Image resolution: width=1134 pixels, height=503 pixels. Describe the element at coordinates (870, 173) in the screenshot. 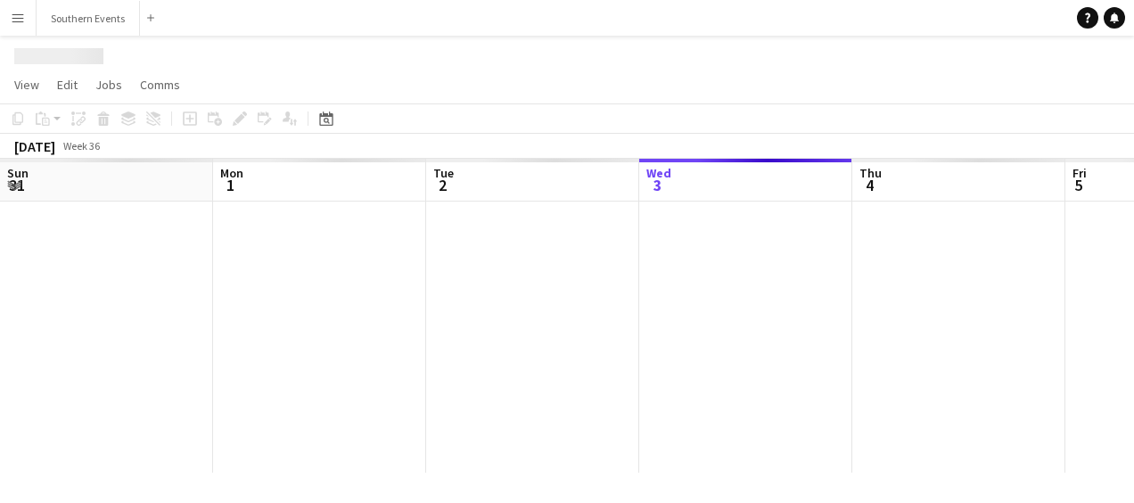

I see `span: Thu` at that location.